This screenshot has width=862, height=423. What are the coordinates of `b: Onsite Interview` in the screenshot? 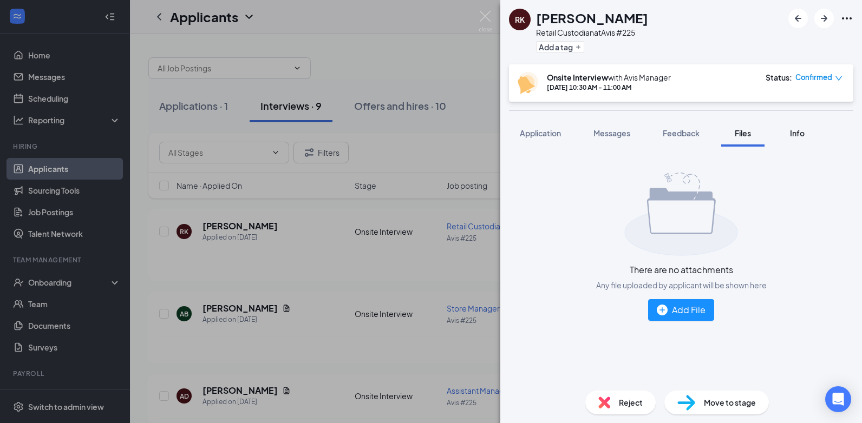 It's located at (577, 77).